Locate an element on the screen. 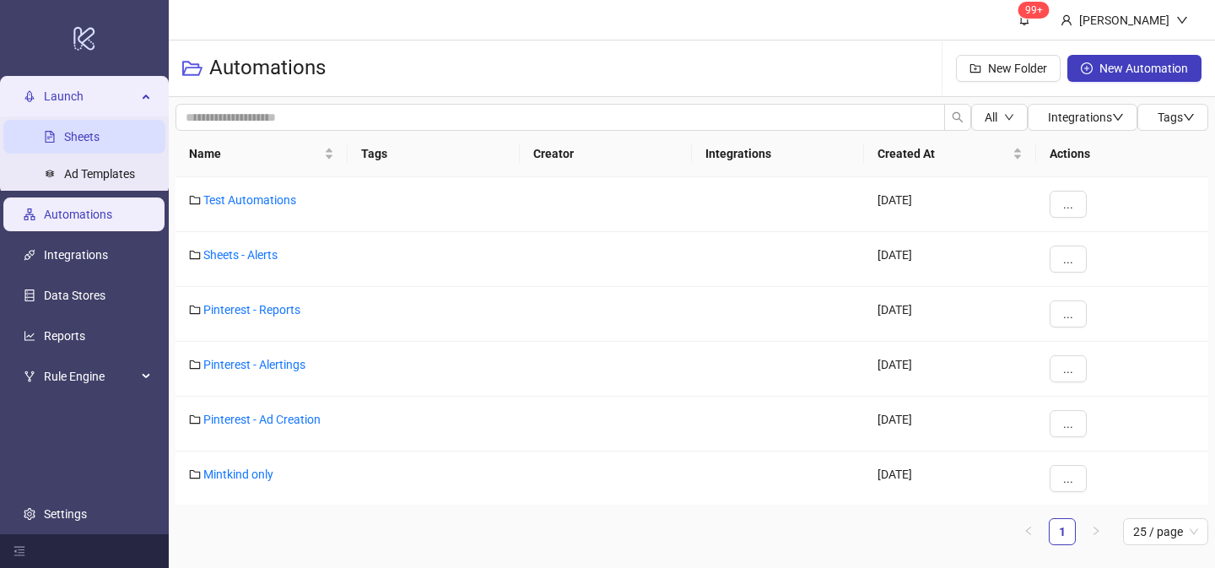 This screenshot has width=1215, height=568. th: Integrations is located at coordinates (778, 154).